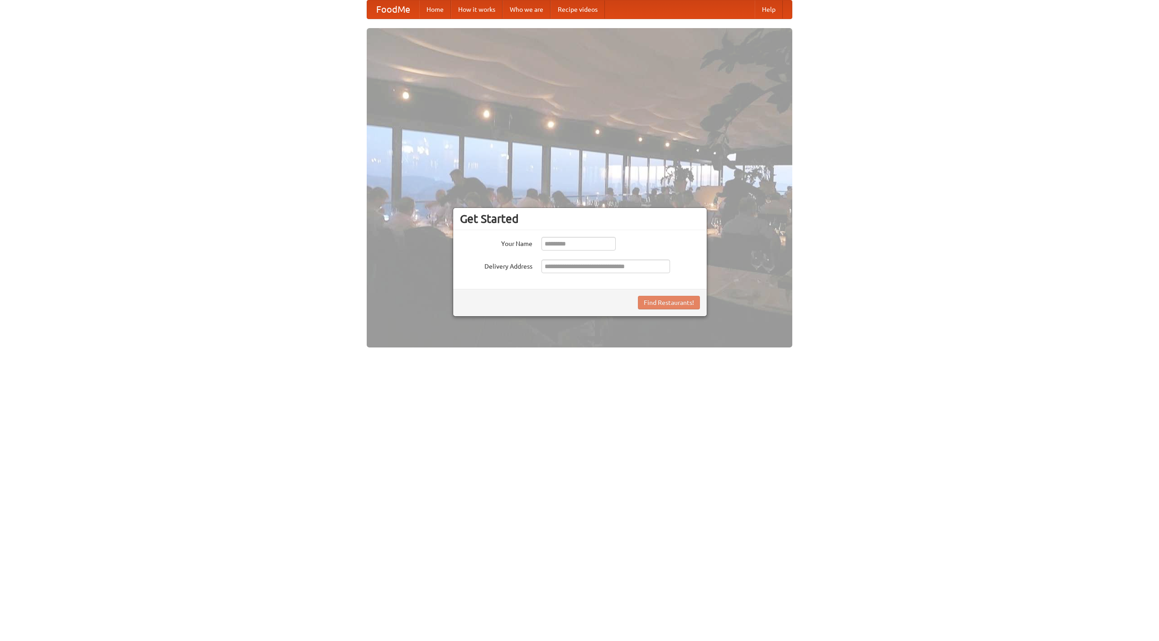 This screenshot has height=641, width=1159. I want to click on a: FoodMe, so click(393, 10).